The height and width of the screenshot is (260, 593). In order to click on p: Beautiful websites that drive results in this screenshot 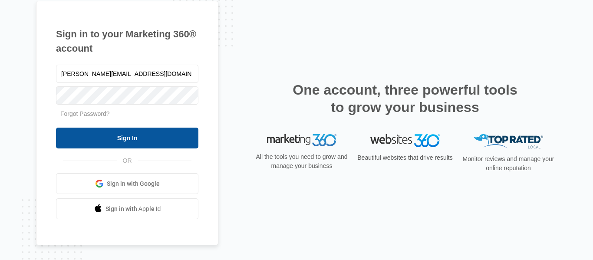, I will do `click(405, 158)`.